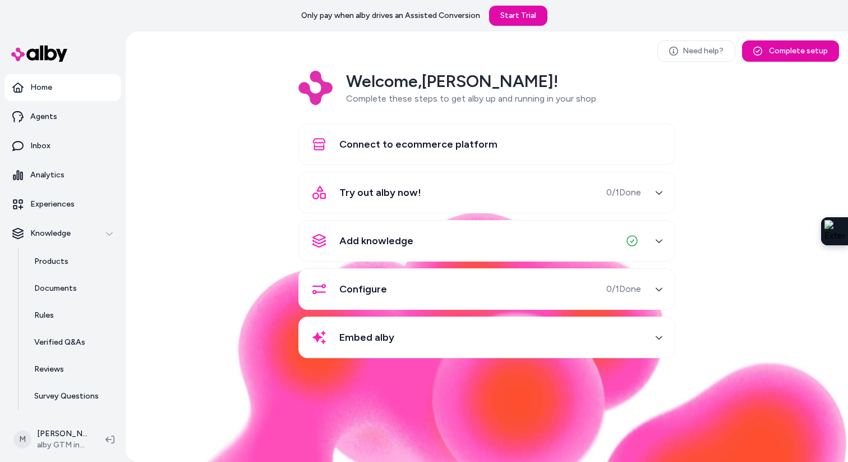 The image size is (848, 462). Describe the element at coordinates (59, 342) in the screenshot. I see `p: Verified Q&As` at that location.